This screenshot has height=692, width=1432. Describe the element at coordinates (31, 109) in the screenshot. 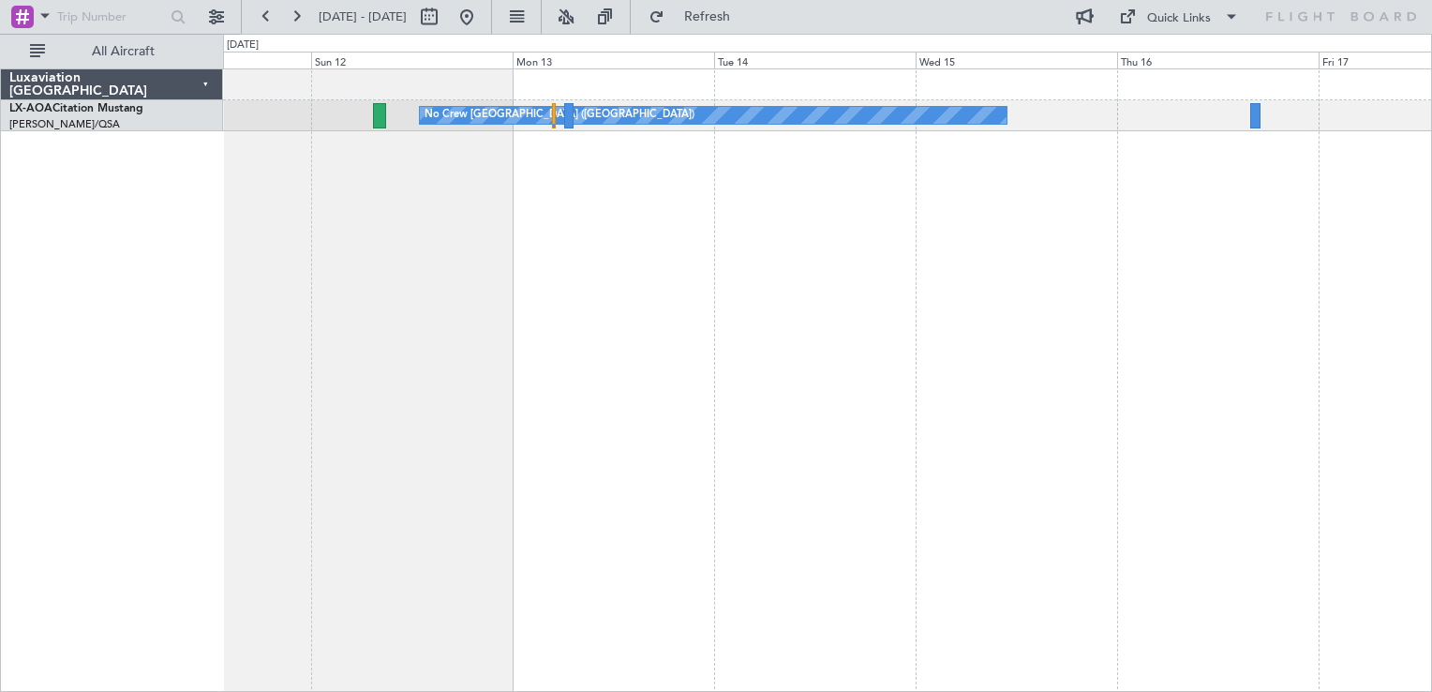

I see `span: LX-AOA` at that location.